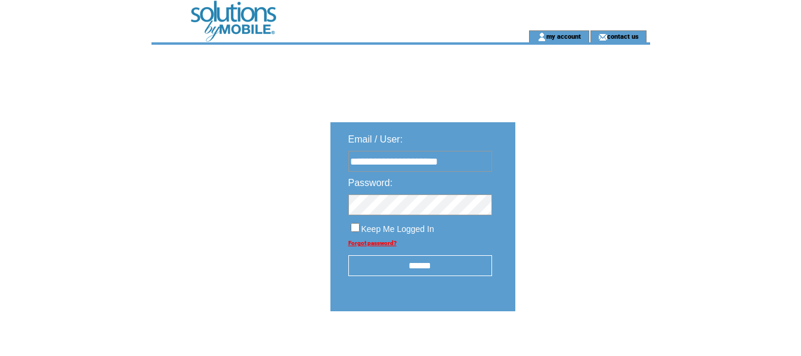 The image size is (801, 356). What do you see at coordinates (603, 37) in the screenshot?
I see `img: contact_us_icon.gif` at bounding box center [603, 37].